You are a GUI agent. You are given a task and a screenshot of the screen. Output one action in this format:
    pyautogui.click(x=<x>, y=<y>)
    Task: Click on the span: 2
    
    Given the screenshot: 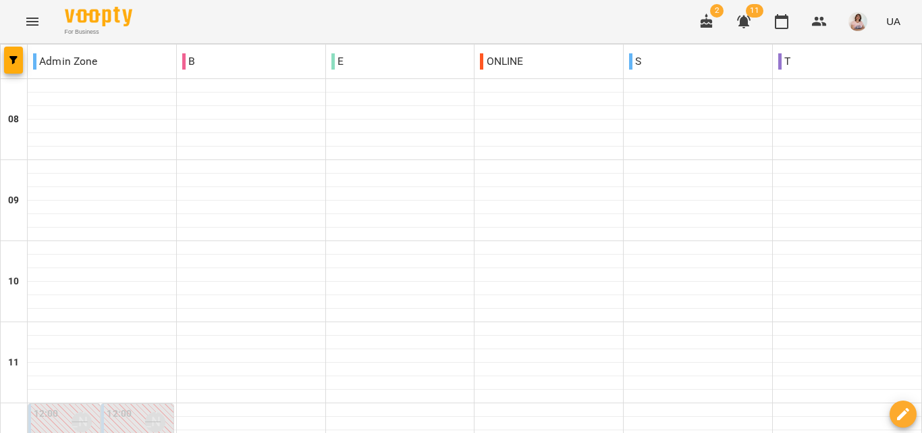 What is the action you would take?
    pyautogui.click(x=717, y=11)
    